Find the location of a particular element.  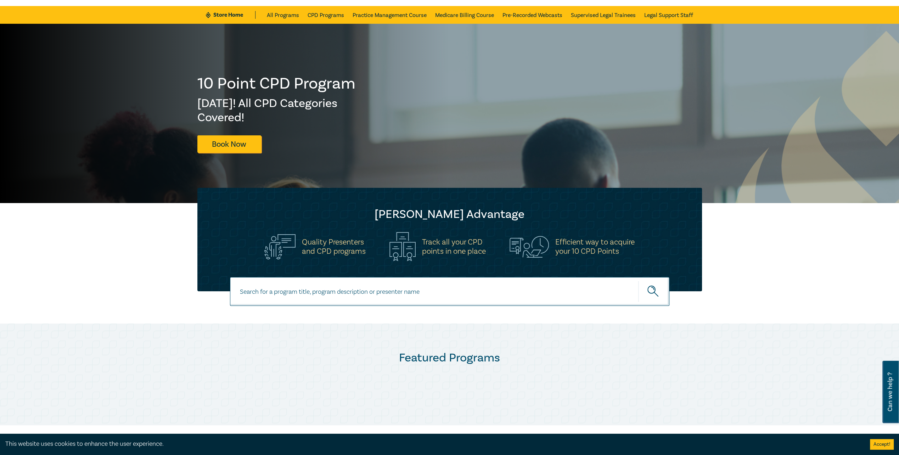

a: Supervised Legal Trainees is located at coordinates (603, 15).